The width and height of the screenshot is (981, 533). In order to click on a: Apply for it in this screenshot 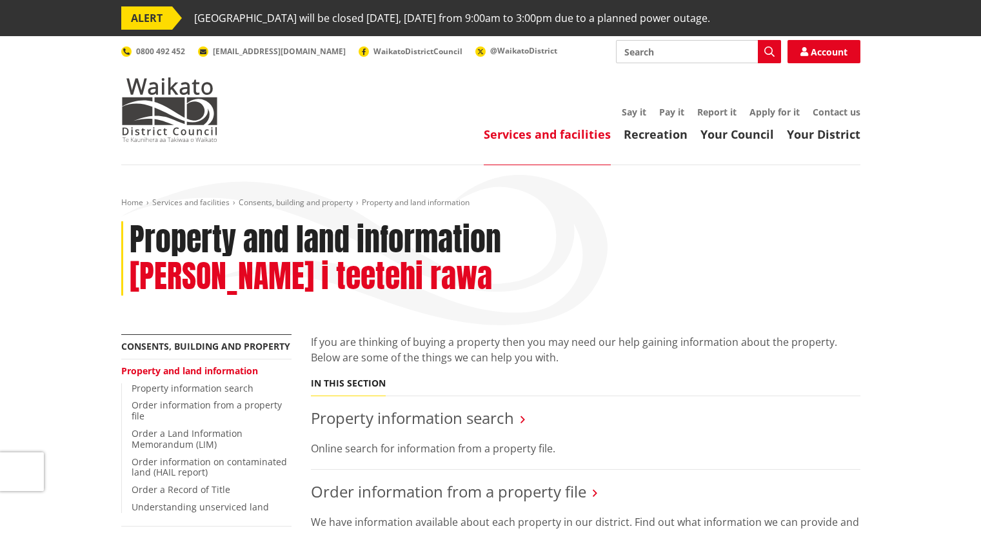, I will do `click(775, 112)`.